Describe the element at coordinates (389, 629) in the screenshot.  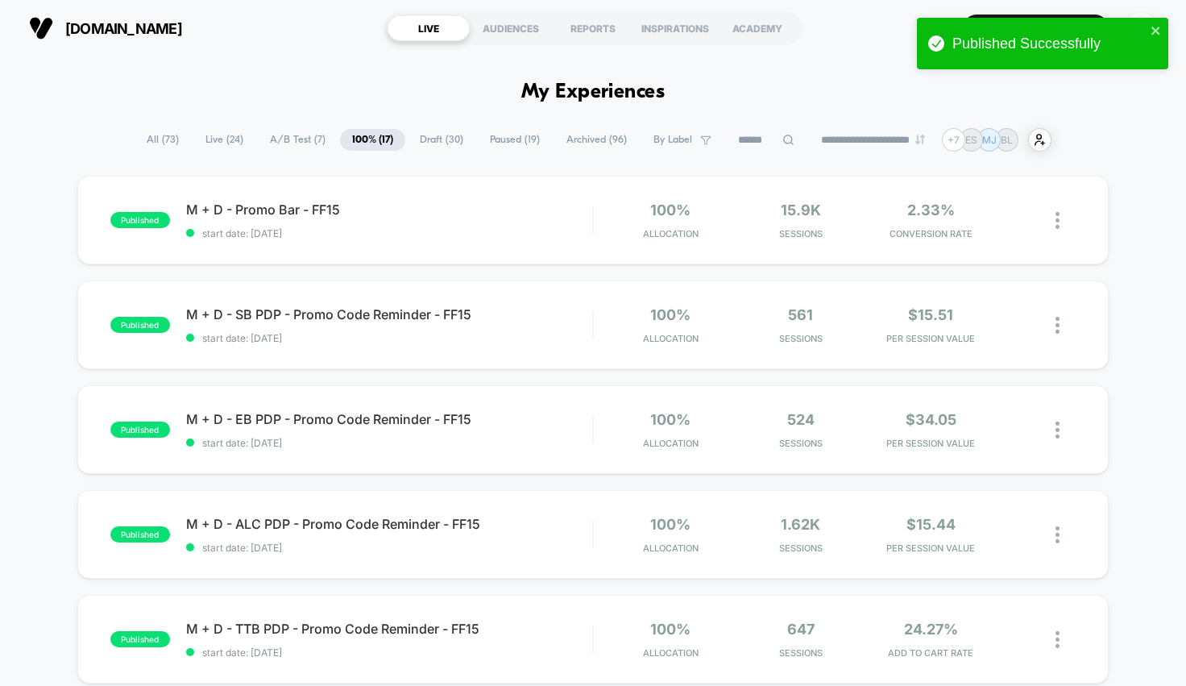
I see `span: M + D - TTB PDP - Promo Code Reminder - FF15` at that location.